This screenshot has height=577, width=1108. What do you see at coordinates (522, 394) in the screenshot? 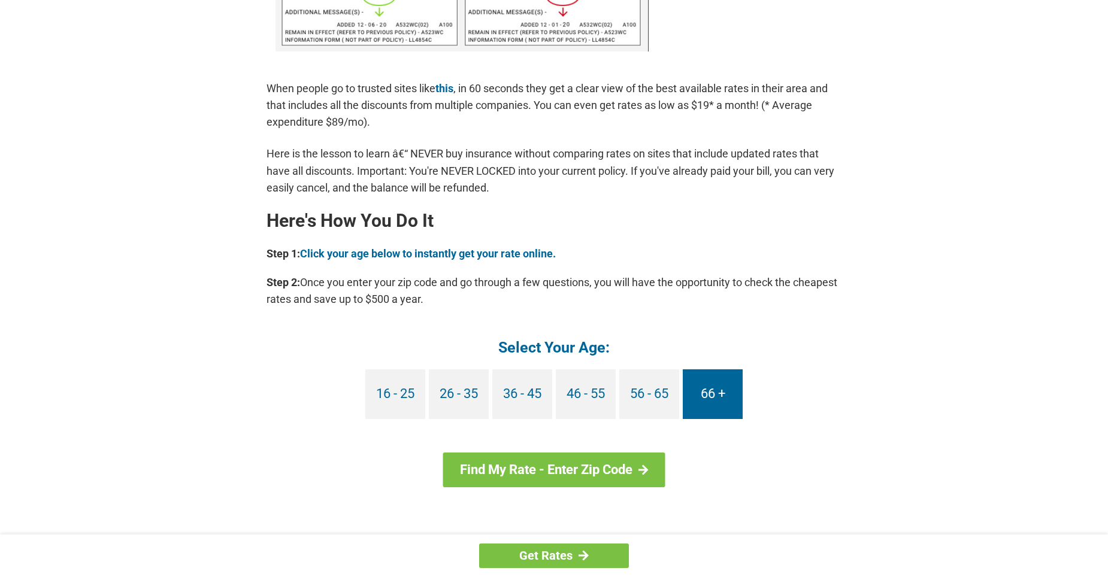
I see `a: 36 - 45` at bounding box center [522, 394].